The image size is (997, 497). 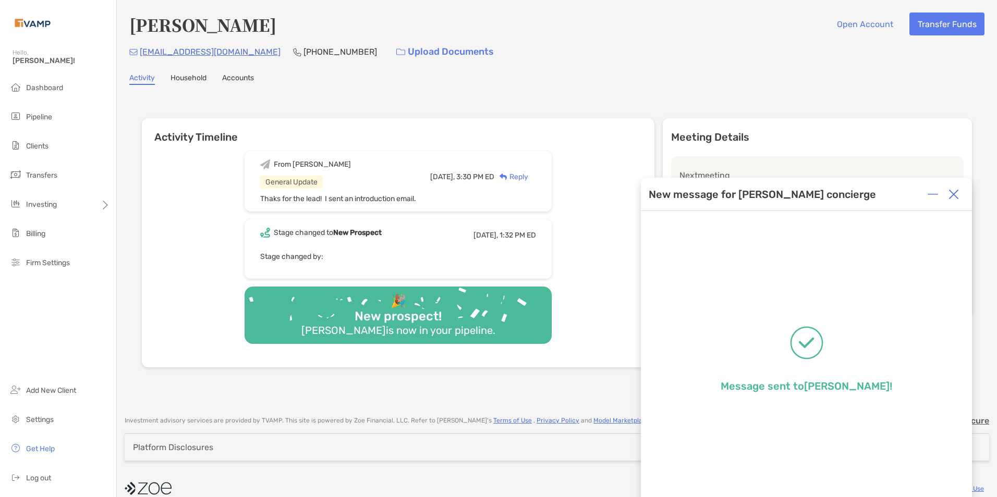 I want to click on img: button icon, so click(x=400, y=52).